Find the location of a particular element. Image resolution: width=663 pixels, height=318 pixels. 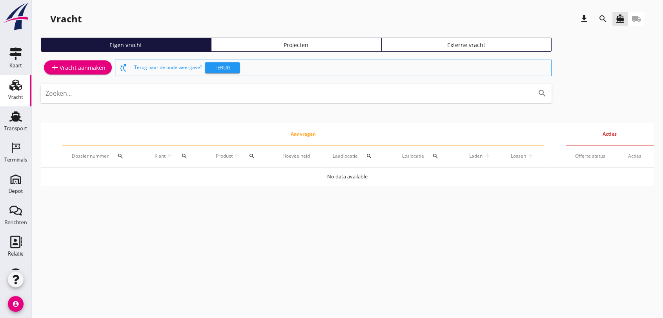

button: Terug is located at coordinates (223, 68).